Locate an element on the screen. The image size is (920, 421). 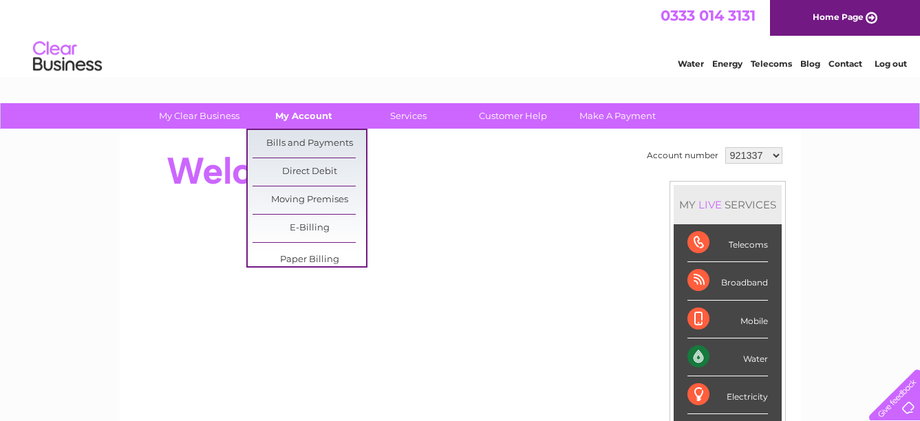
a: Telecoms is located at coordinates (771, 63).